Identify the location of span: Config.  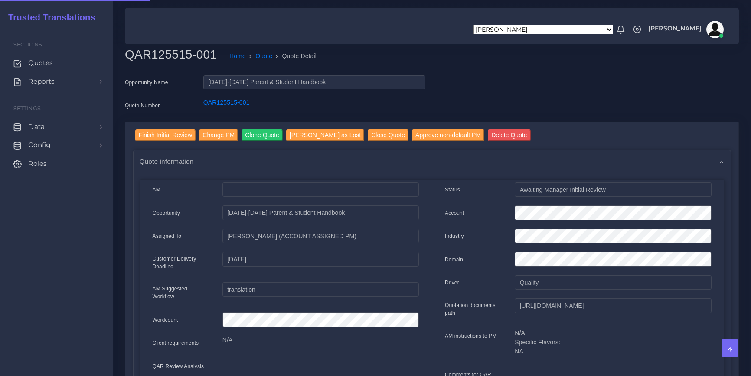
(39, 145).